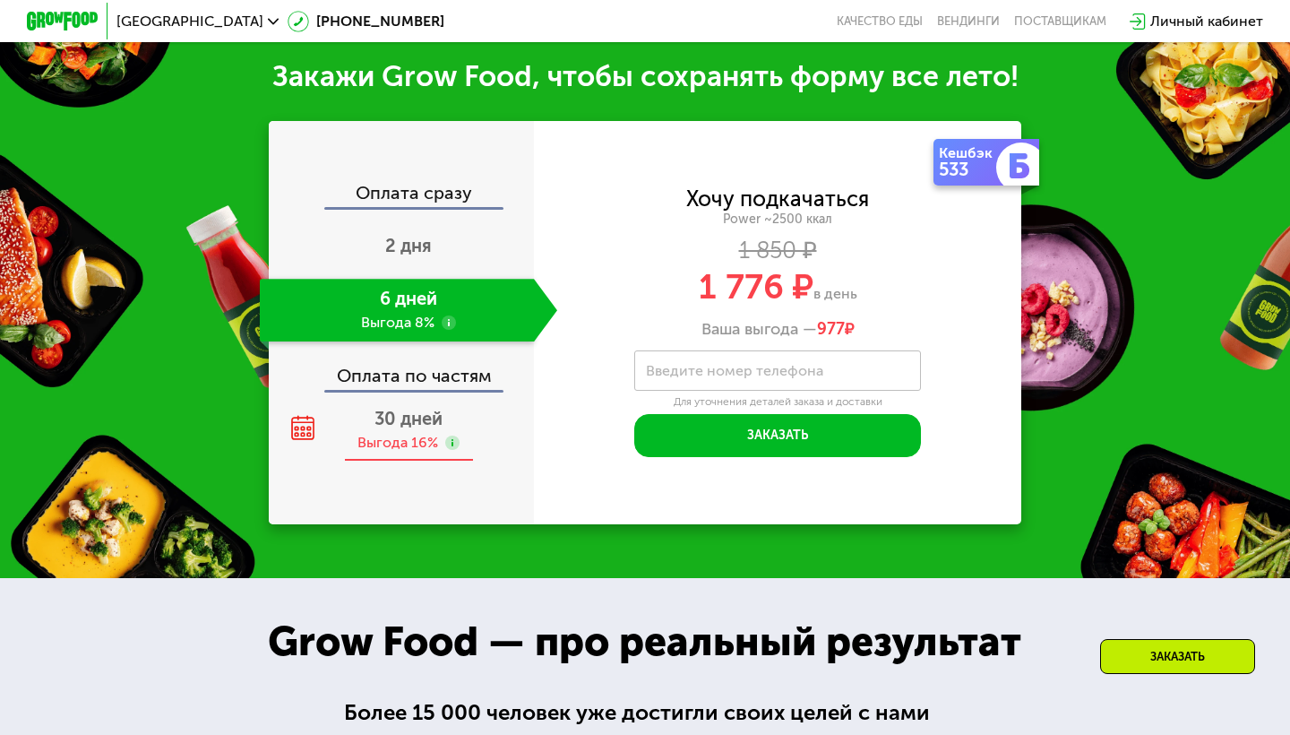 The height and width of the screenshot is (735, 1290). What do you see at coordinates (835, 293) in the screenshot?
I see `span: в день` at bounding box center [835, 293].